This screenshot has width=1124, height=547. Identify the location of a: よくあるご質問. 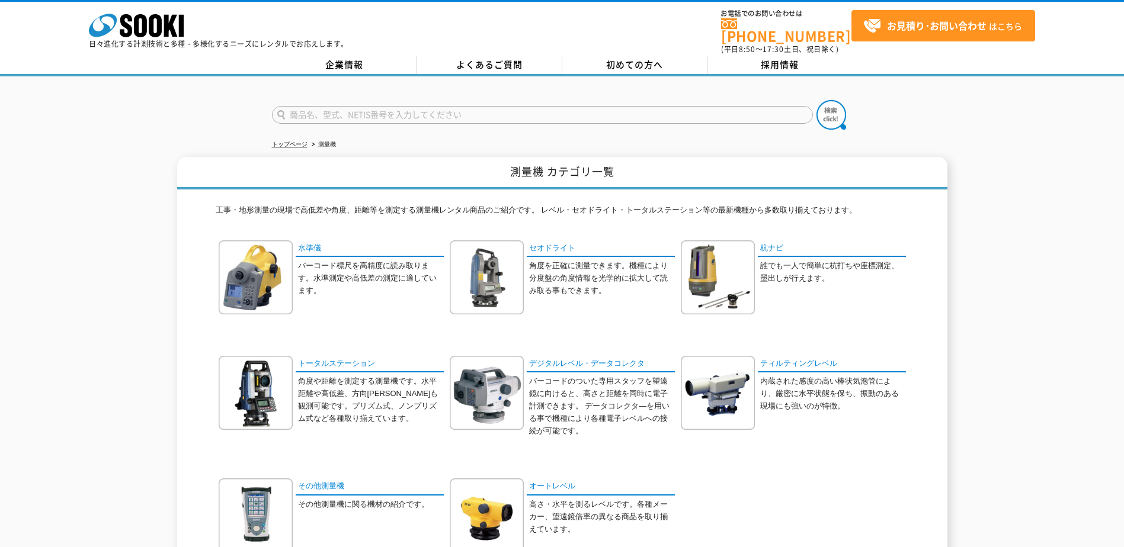
(489, 65).